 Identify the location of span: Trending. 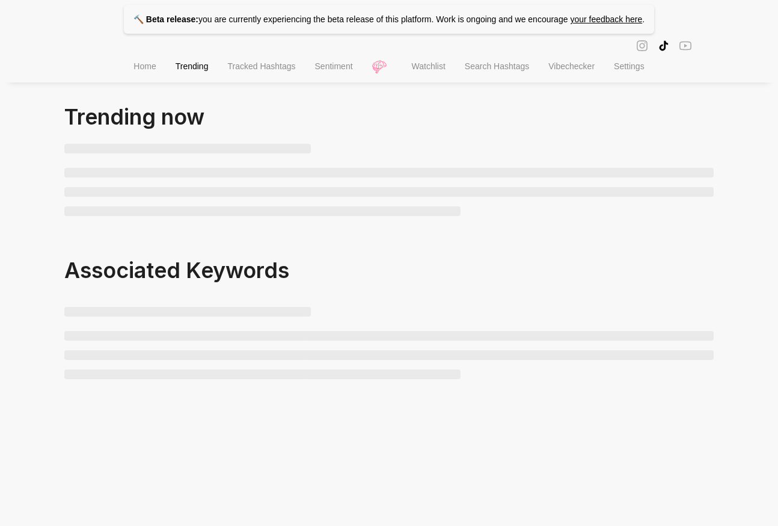
(192, 66).